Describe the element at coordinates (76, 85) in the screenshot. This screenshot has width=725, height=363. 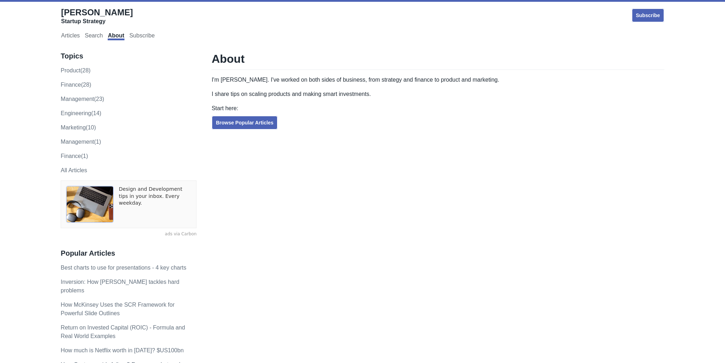
I see `a: finance(28)` at that location.